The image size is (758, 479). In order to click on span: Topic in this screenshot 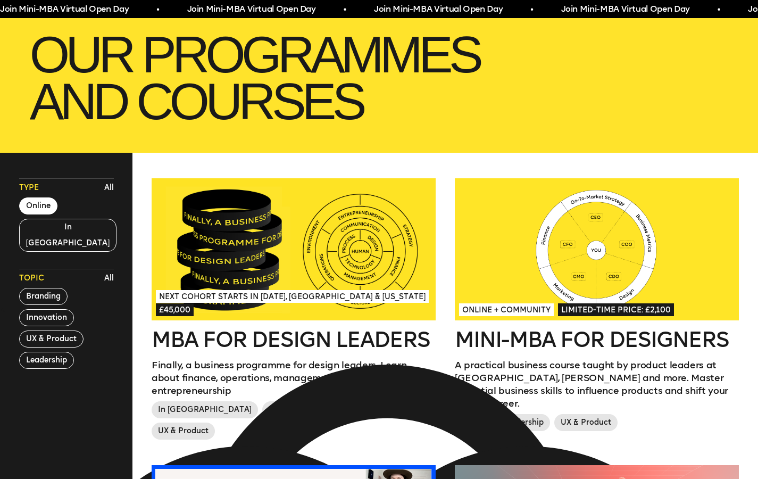, I will do `click(31, 278)`.